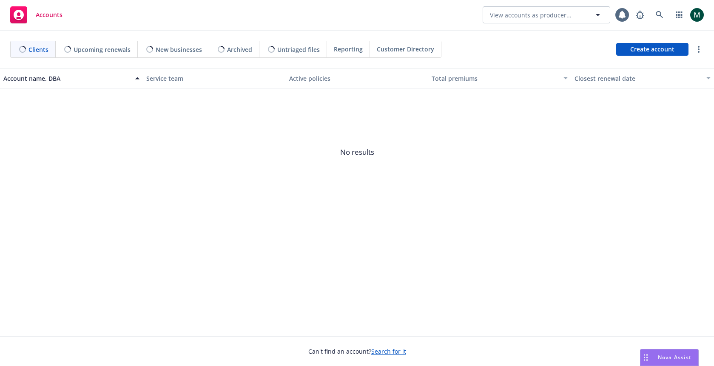 This screenshot has height=366, width=714. What do you see at coordinates (214, 78) in the screenshot?
I see `div: Service team` at bounding box center [214, 78].